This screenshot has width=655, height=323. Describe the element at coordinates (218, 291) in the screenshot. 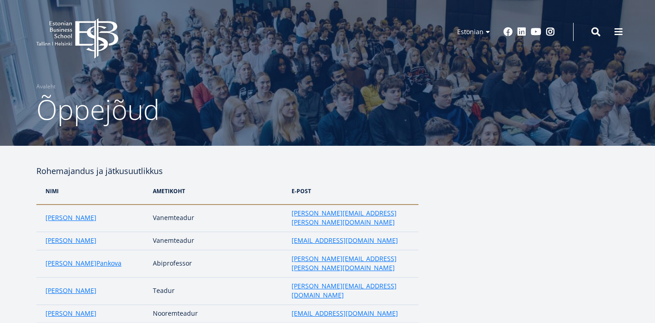

I see `td: Teadur` at that location.